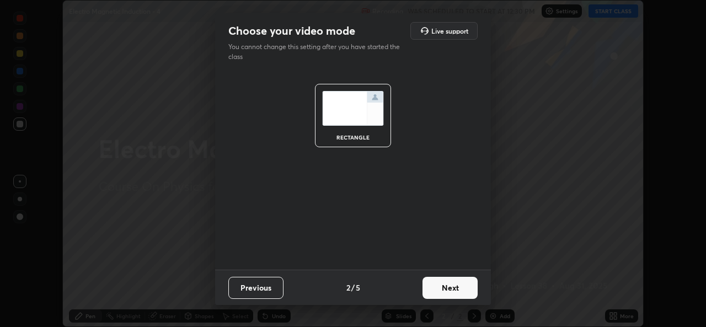 Image resolution: width=706 pixels, height=327 pixels. I want to click on div: rectangle, so click(353, 137).